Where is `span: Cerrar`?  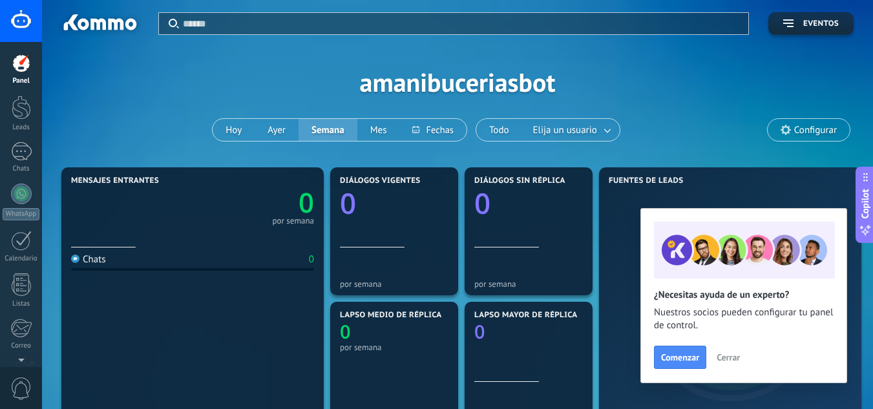 span: Cerrar is located at coordinates (728, 357).